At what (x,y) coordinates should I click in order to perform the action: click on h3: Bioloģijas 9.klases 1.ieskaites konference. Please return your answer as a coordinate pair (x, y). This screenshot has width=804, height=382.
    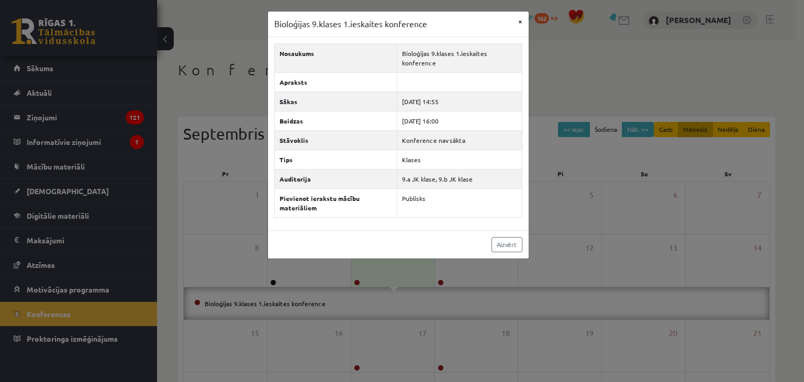
    Looking at the image, I should click on (351, 24).